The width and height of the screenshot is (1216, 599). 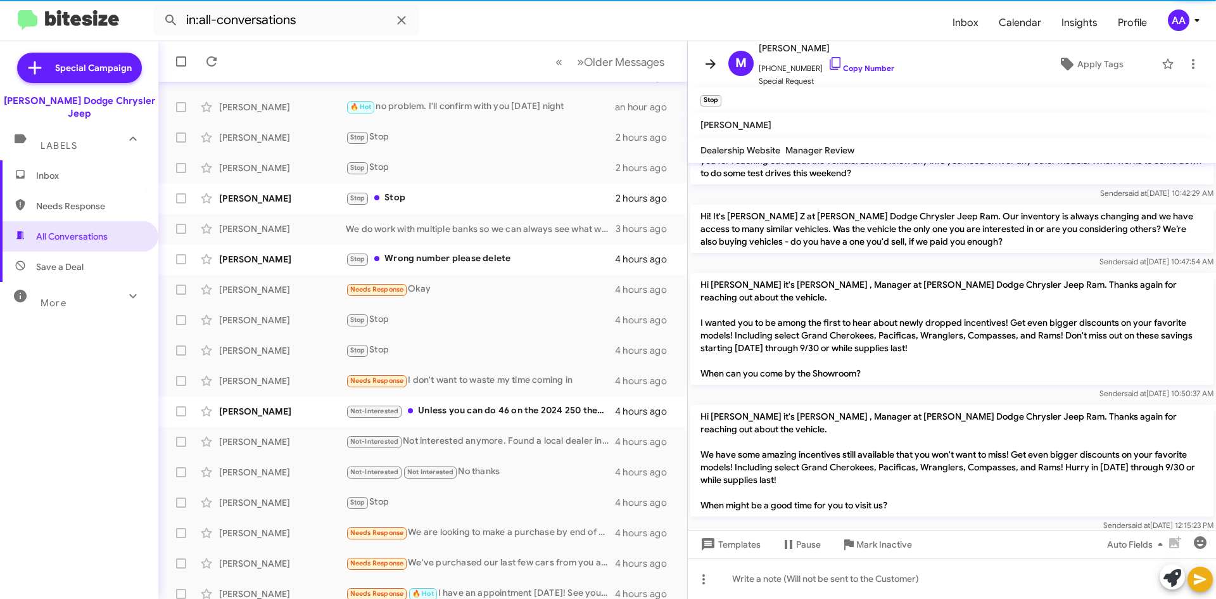 What do you see at coordinates (861, 68) in the screenshot?
I see `a: Copy Number` at bounding box center [861, 68].